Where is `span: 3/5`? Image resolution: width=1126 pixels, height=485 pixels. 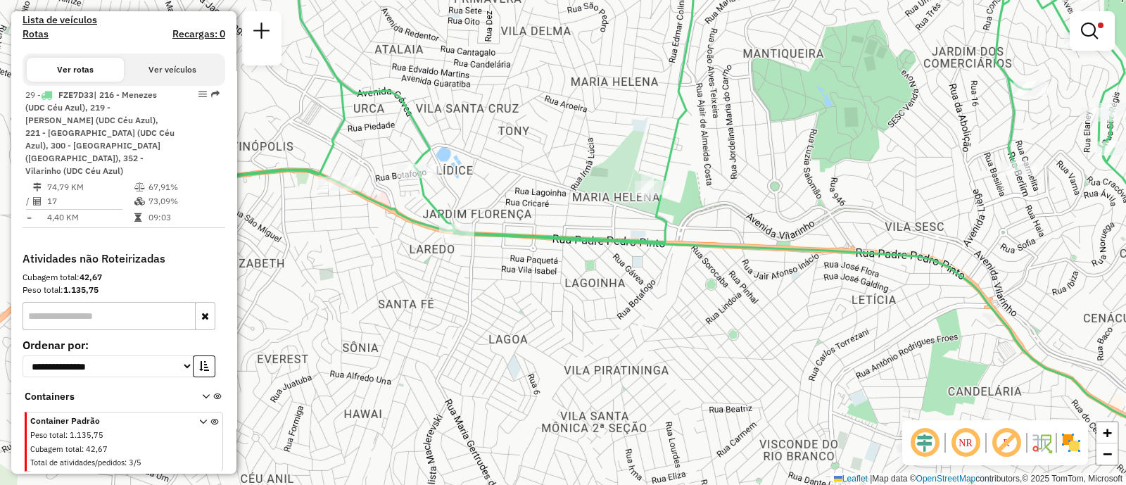
span: 3/5 is located at coordinates (135, 462).